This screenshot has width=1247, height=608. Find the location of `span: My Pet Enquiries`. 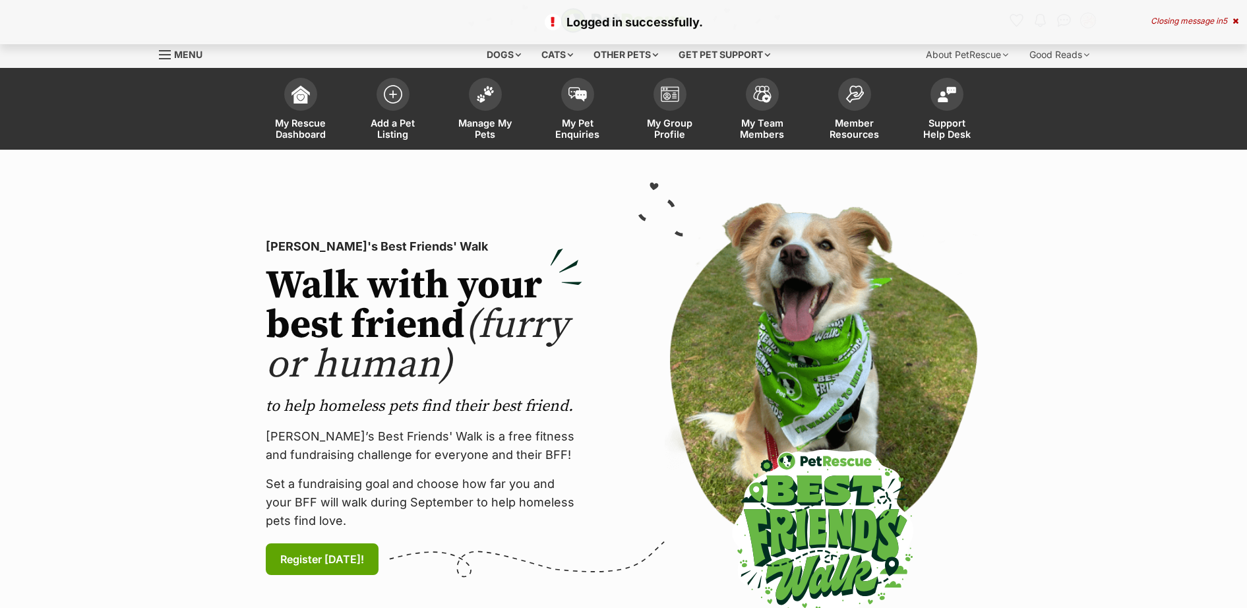

span: My Pet Enquiries is located at coordinates (578, 129).